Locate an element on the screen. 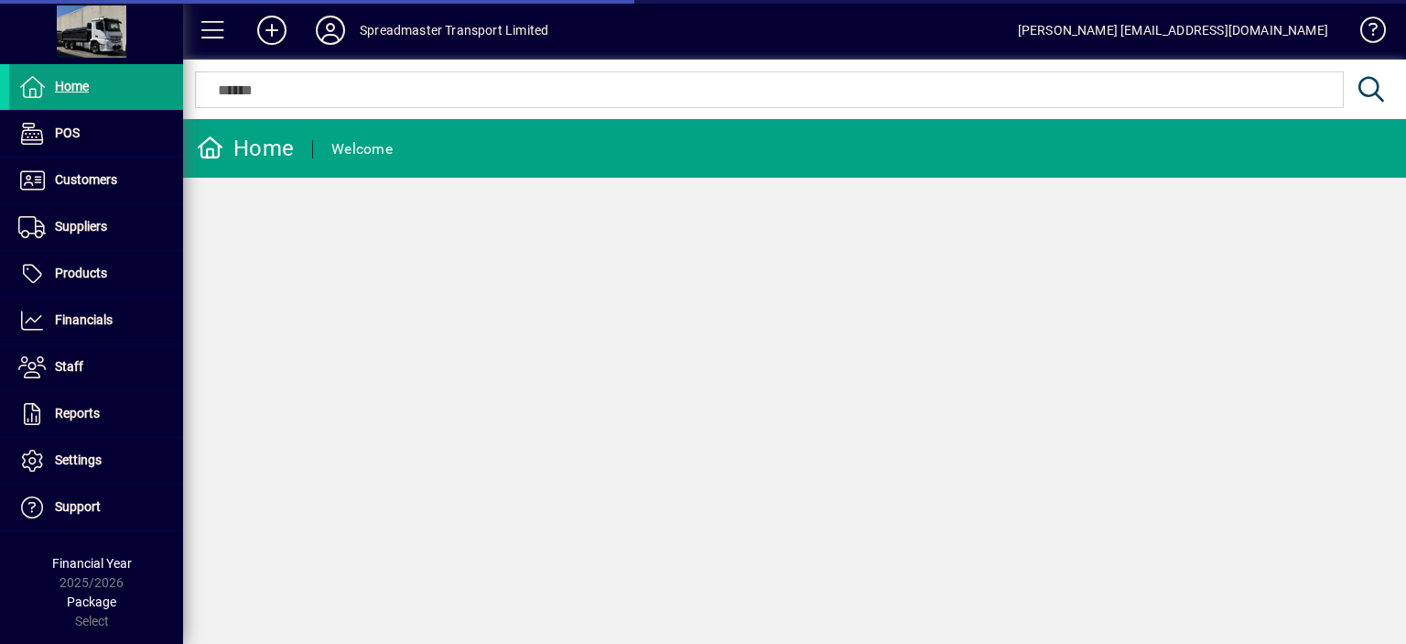 The image size is (1406, 644). a: Financials is located at coordinates (96, 320).